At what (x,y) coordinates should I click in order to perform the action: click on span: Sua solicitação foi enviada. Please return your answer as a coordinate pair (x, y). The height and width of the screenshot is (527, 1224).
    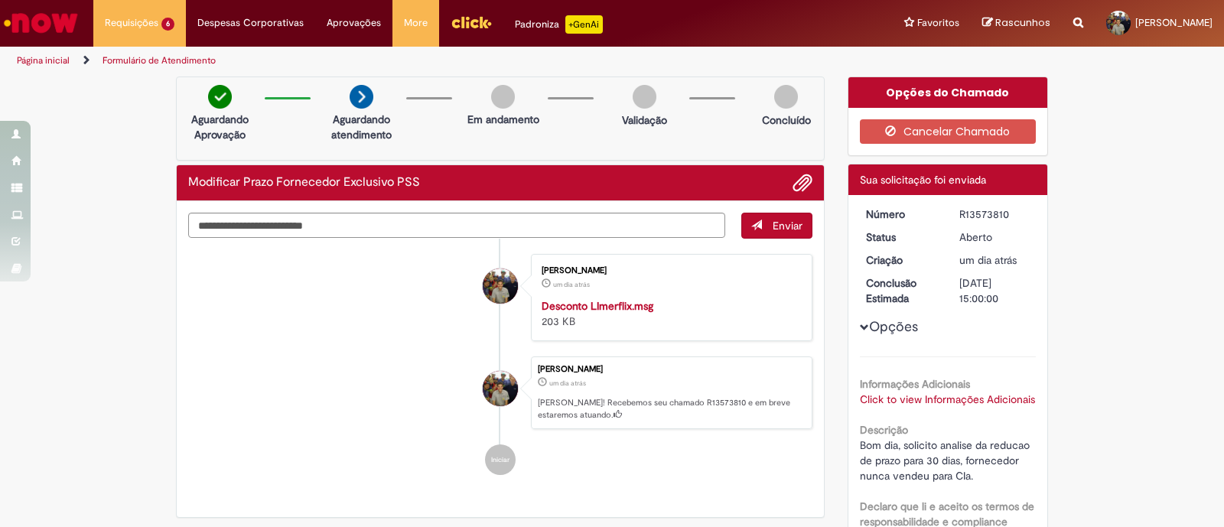
    Looking at the image, I should click on (923, 180).